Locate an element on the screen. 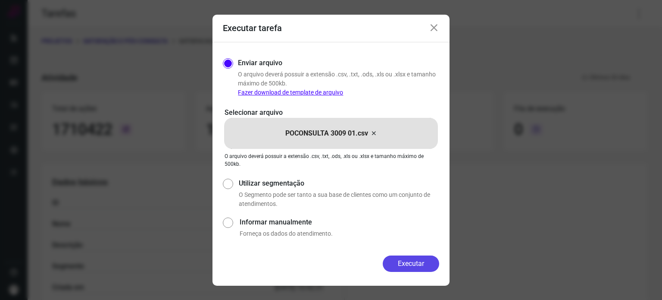 This screenshot has height=300, width=662. label: Utilizar segmentação is located at coordinates (339, 183).